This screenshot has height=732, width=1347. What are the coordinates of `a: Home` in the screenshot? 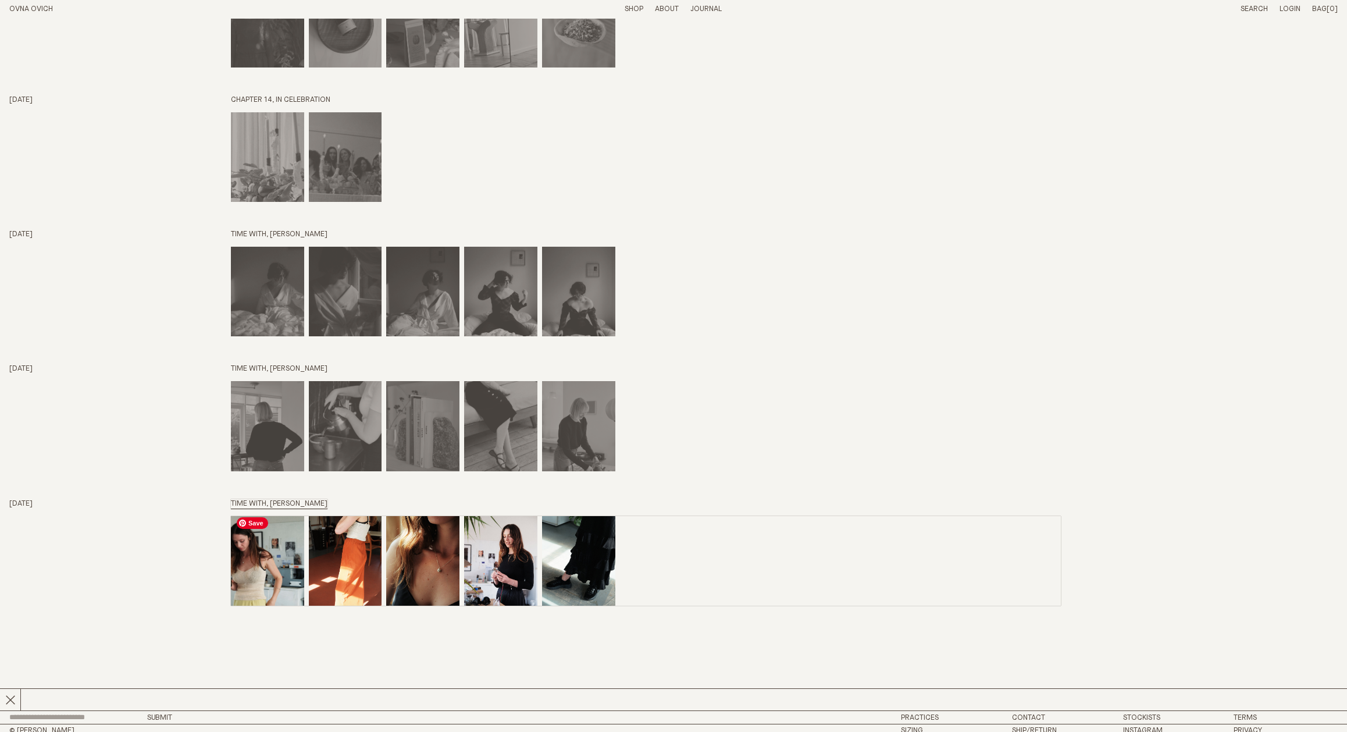 It's located at (31, 9).